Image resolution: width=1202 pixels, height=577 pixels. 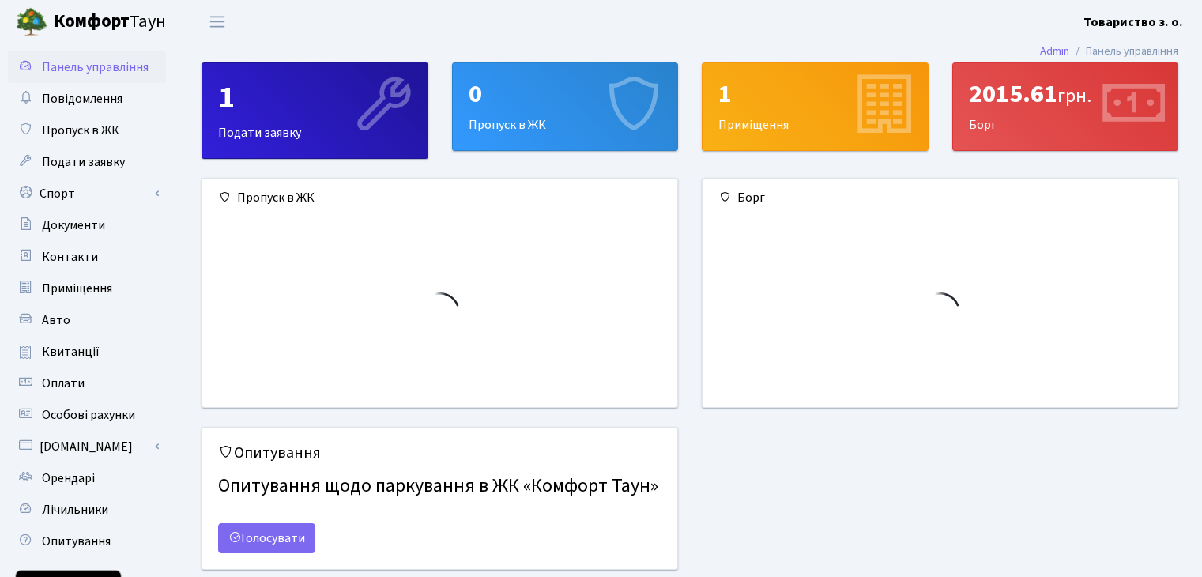 What do you see at coordinates (68, 478) in the screenshot?
I see `span: Орендарі` at bounding box center [68, 478].